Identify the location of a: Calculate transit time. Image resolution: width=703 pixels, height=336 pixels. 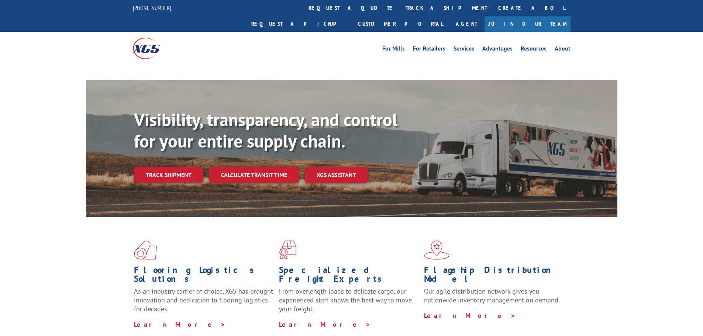
(254, 175).